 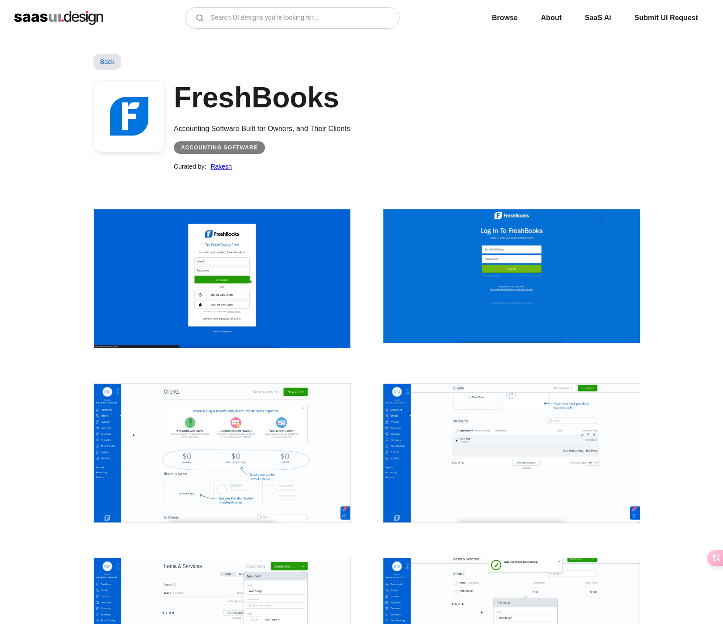 I want to click on img: 603607645ec740439e215fdc_FreshBooks%20all%20client.jpg, so click(x=512, y=453).